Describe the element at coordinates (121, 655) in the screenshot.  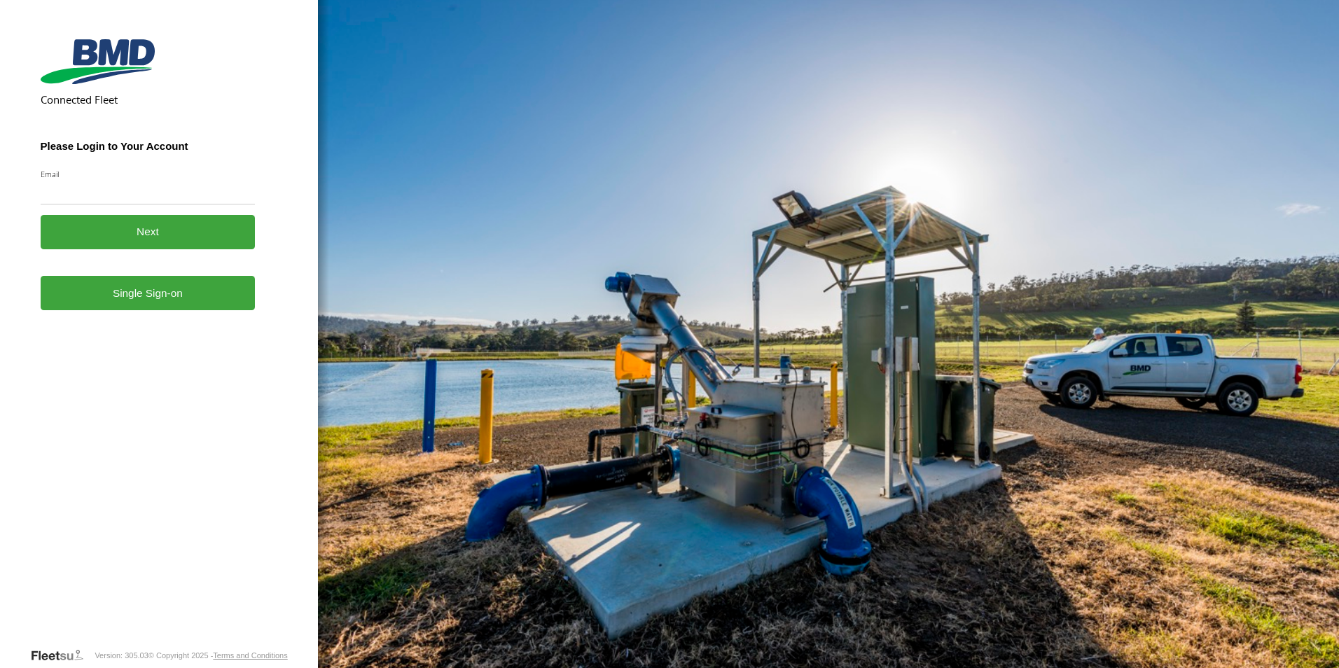
I see `div: Version: 305.03` at that location.